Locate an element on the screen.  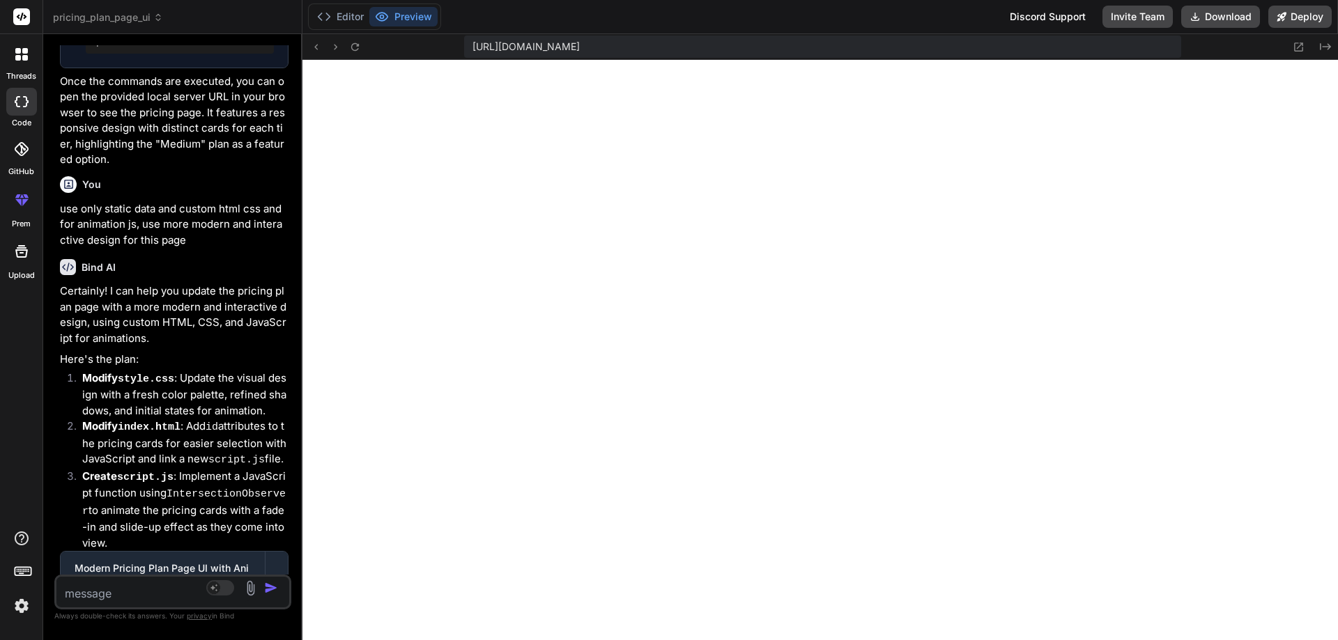
code: id is located at coordinates (212, 427).